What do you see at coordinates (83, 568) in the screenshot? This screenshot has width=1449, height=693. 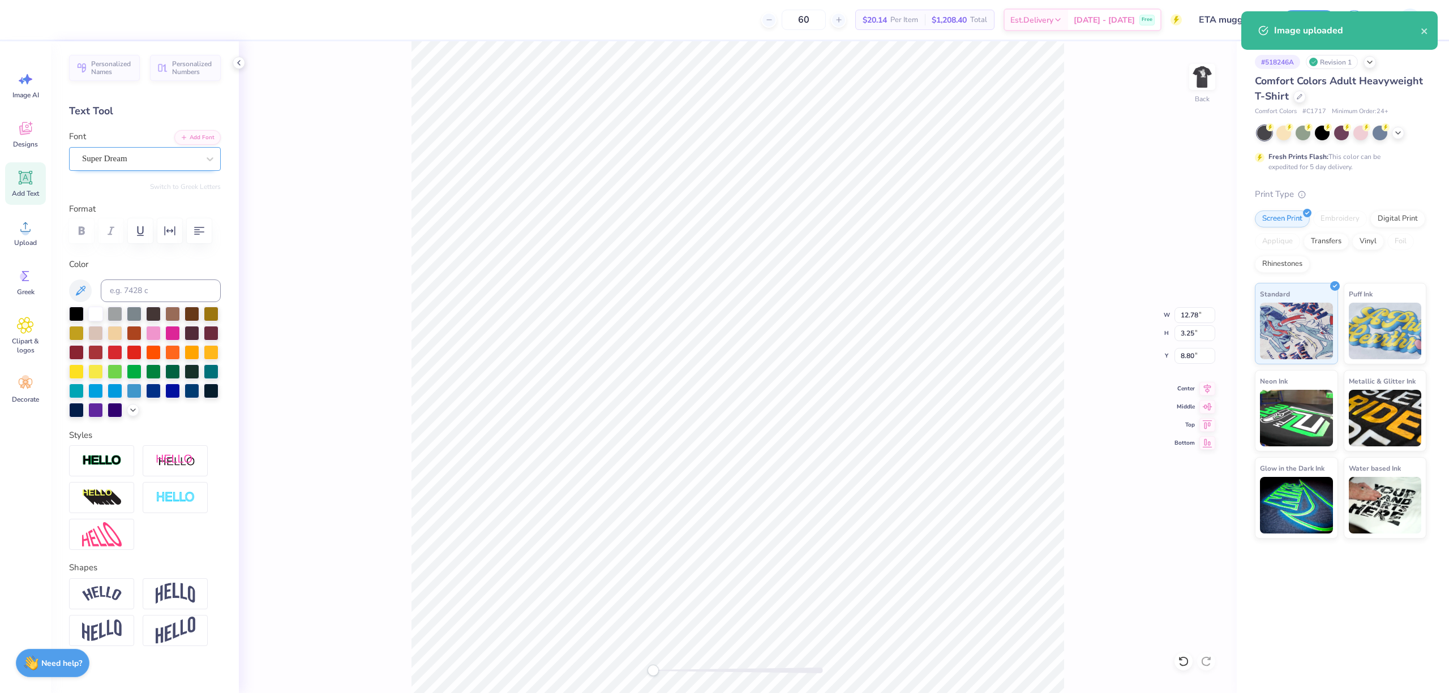 I see `label: Shapes` at bounding box center [83, 568].